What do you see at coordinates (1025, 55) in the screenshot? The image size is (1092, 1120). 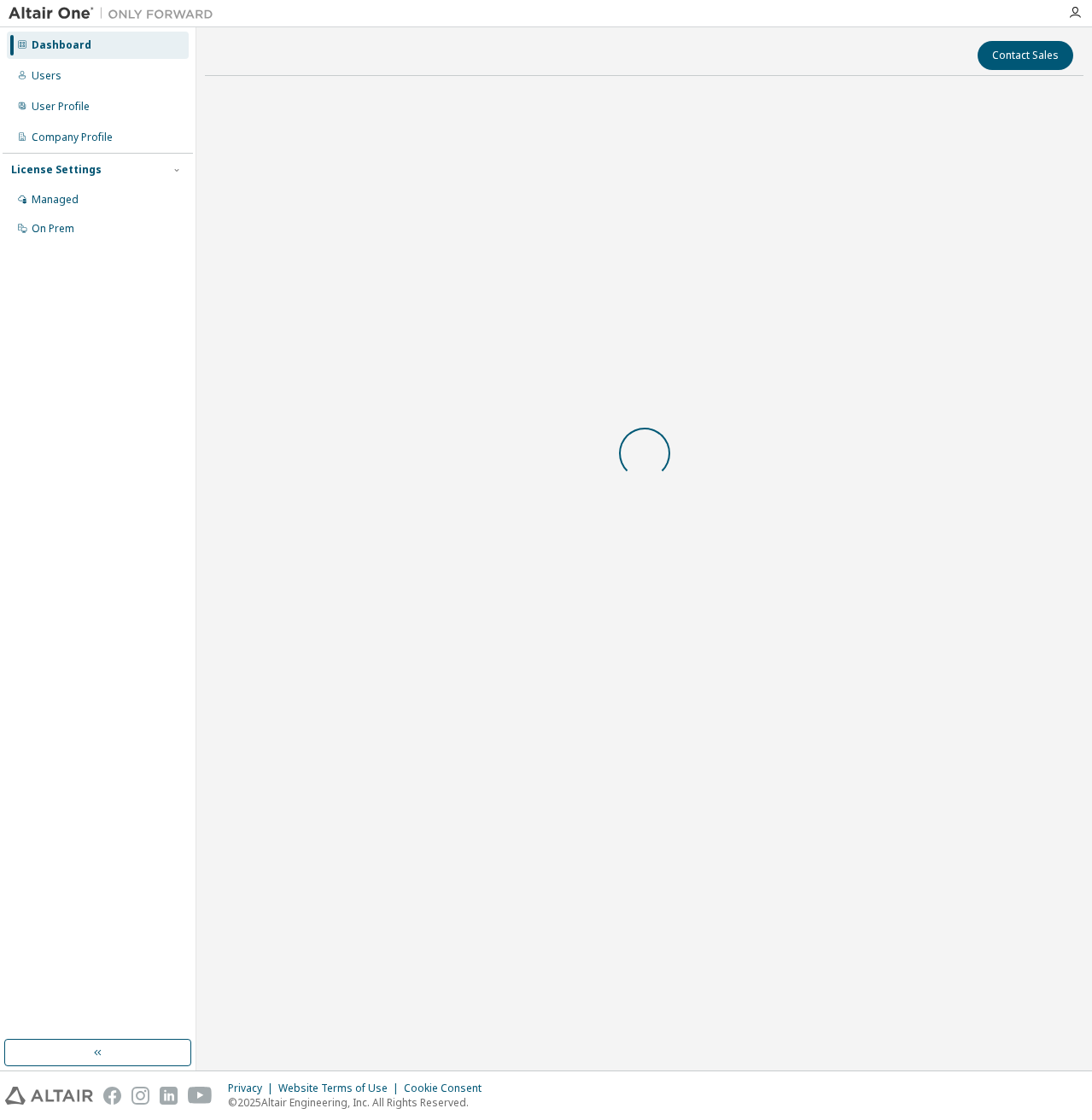 I see `button: Contact Sales` at bounding box center [1025, 55].